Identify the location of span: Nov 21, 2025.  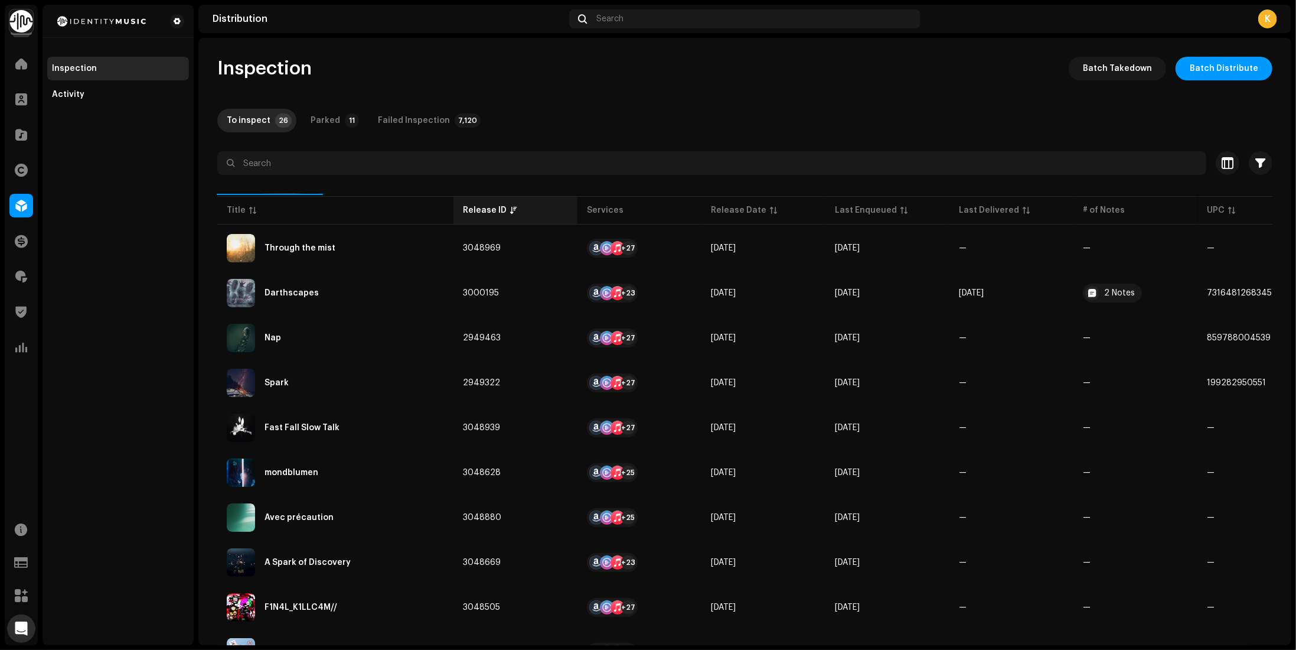
(724, 428).